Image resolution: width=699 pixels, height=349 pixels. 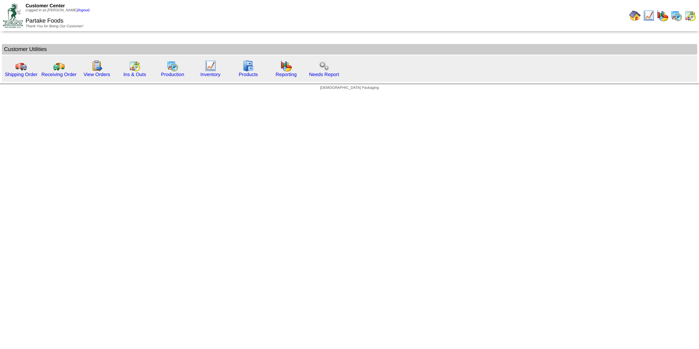 I want to click on a: Production, so click(x=173, y=74).